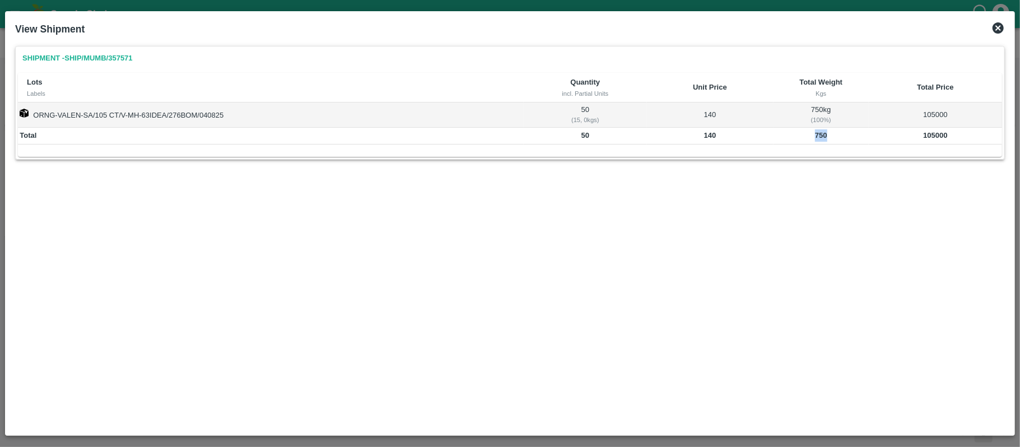 Image resolution: width=1020 pixels, height=447 pixels. I want to click on td: ORNG-VALEN-SA/105 CT/V-MH-63IDEA/276BOM/040825, so click(270, 115).